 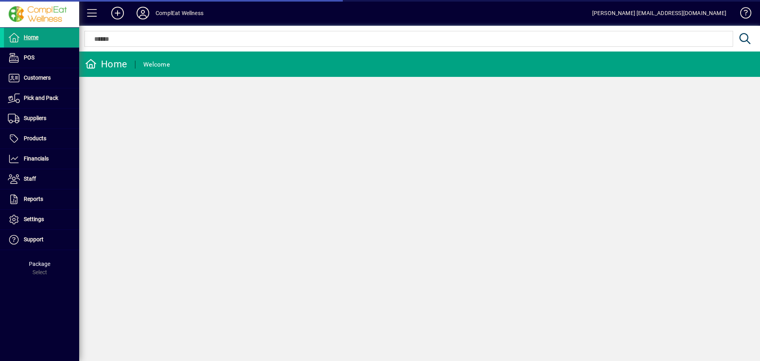 I want to click on div: Welcome, so click(x=156, y=65).